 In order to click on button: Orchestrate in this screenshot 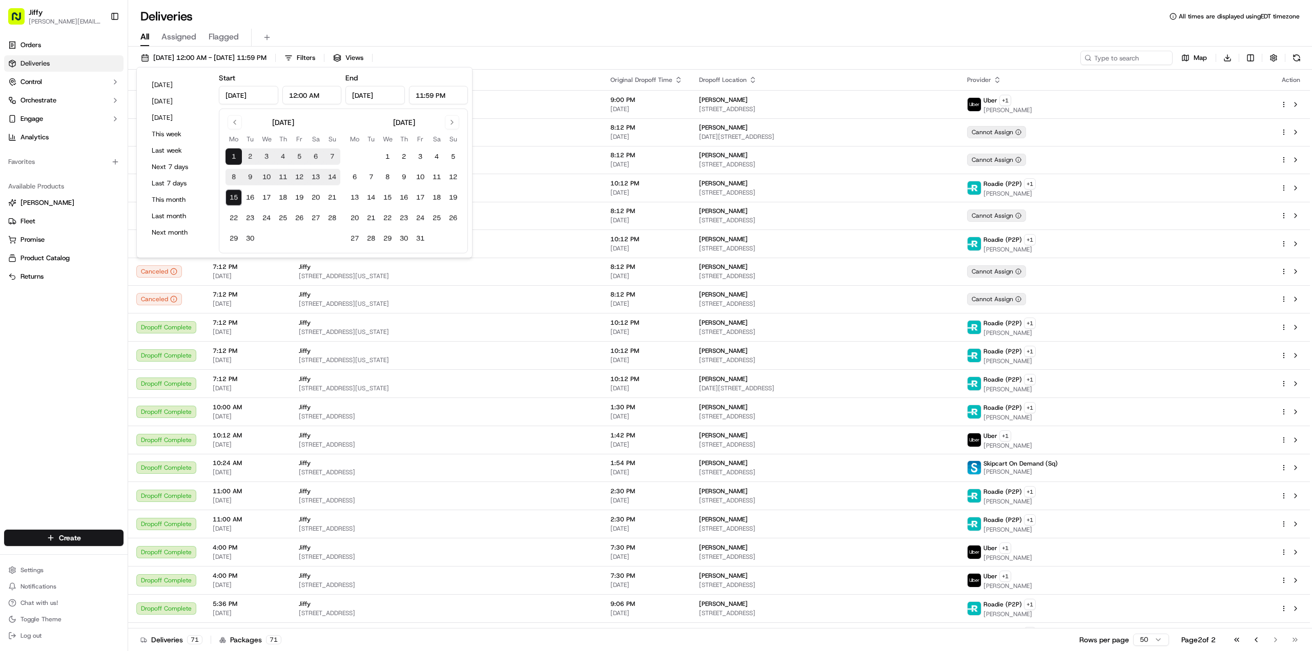, I will do `click(64, 100)`.